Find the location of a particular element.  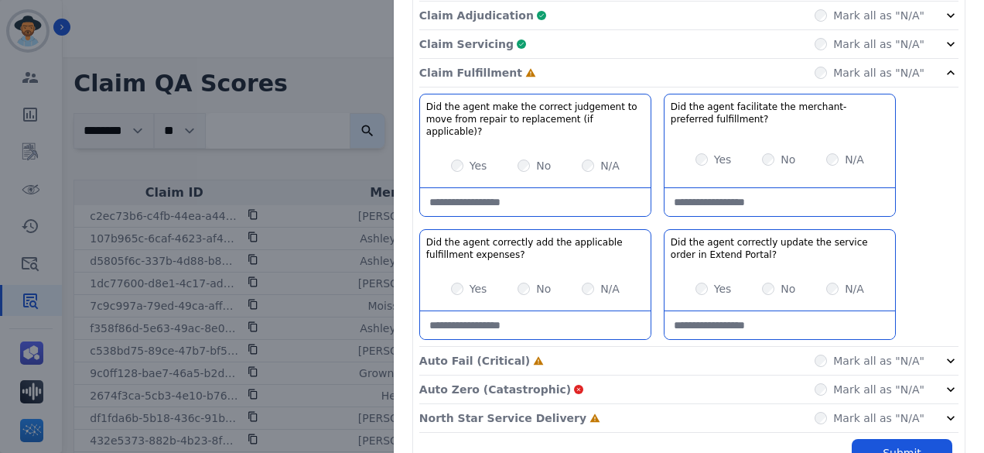

h3: Did the agent make the correct judgement to move from repair to replacement (if applicable)? is located at coordinates (535, 119).